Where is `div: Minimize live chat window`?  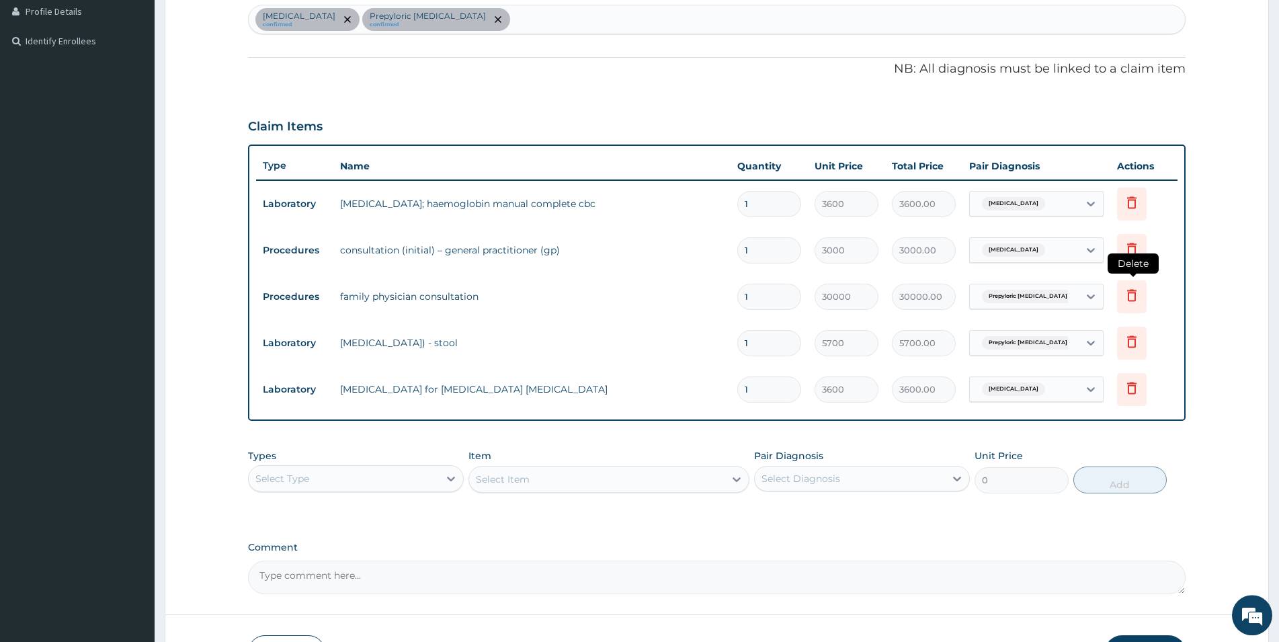 div: Minimize live chat window is located at coordinates (237, 23).